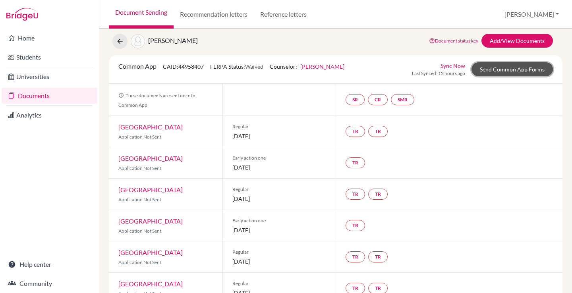 The width and height of the screenshot is (572, 293). Describe the element at coordinates (22, 14) in the screenshot. I see `img: Bridge-U` at that location.